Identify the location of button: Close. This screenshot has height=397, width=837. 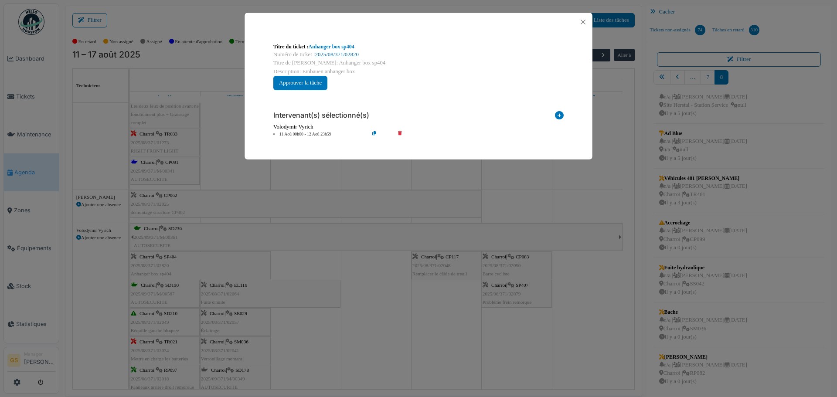
(583, 22).